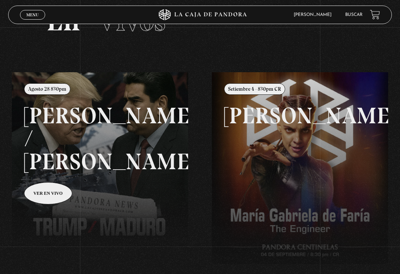 This screenshot has height=274, width=400. What do you see at coordinates (375, 14) in the screenshot?
I see `a: View your shopping cart` at bounding box center [375, 14].